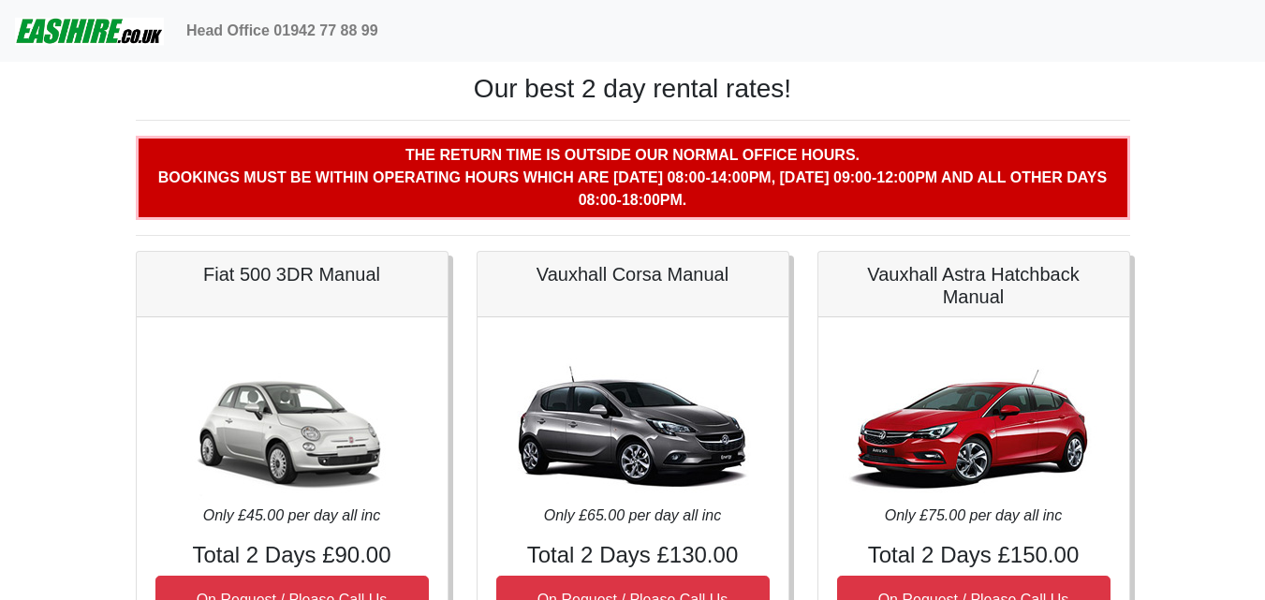  I want to click on img: easihire_logo_small.png, so click(89, 31).